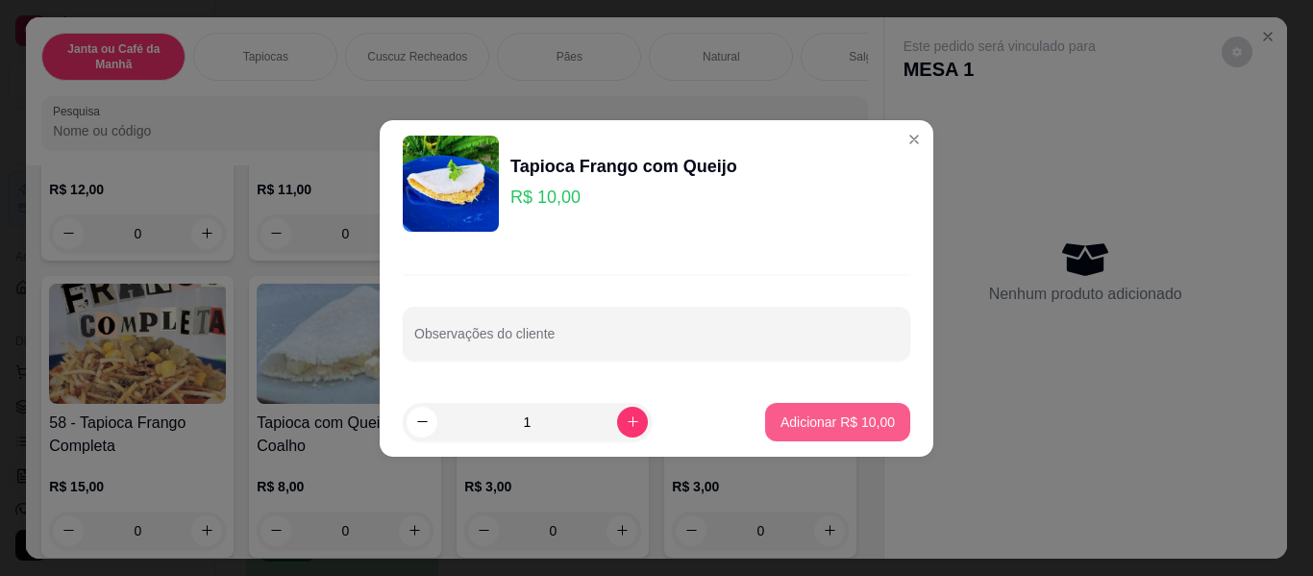 The height and width of the screenshot is (576, 1313). Describe the element at coordinates (837, 422) in the screenshot. I see `p: Adicionar R$ 10,00` at that location.